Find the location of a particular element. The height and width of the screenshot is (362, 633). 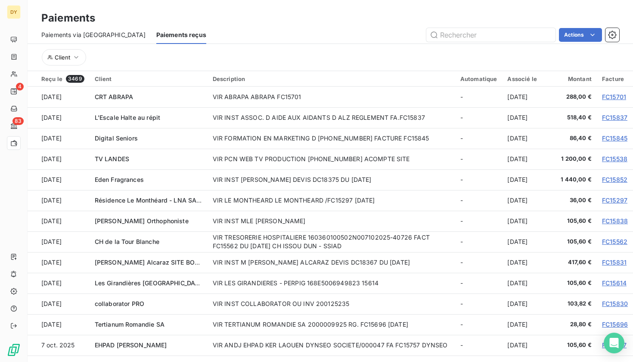

a: FC15837 is located at coordinates (614, 117).